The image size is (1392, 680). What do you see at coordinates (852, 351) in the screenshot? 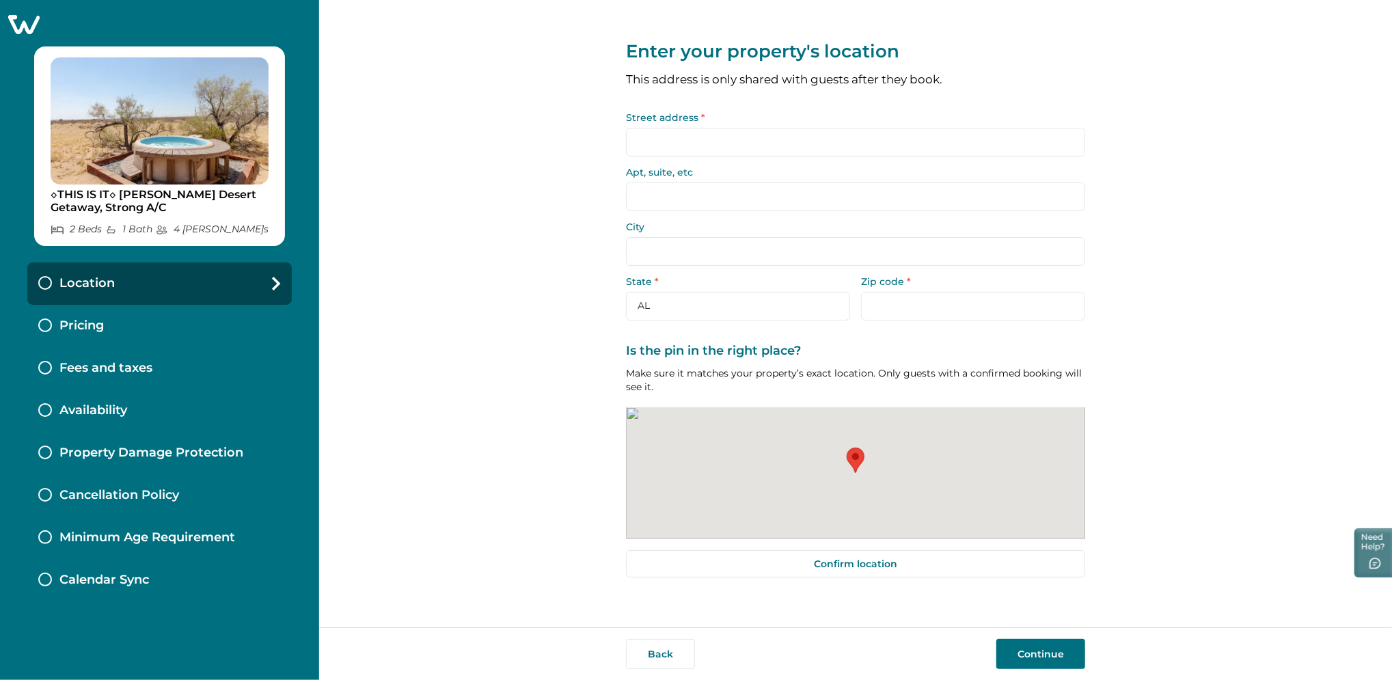
I see `label: Is the pin in the right place?` at bounding box center [852, 351].